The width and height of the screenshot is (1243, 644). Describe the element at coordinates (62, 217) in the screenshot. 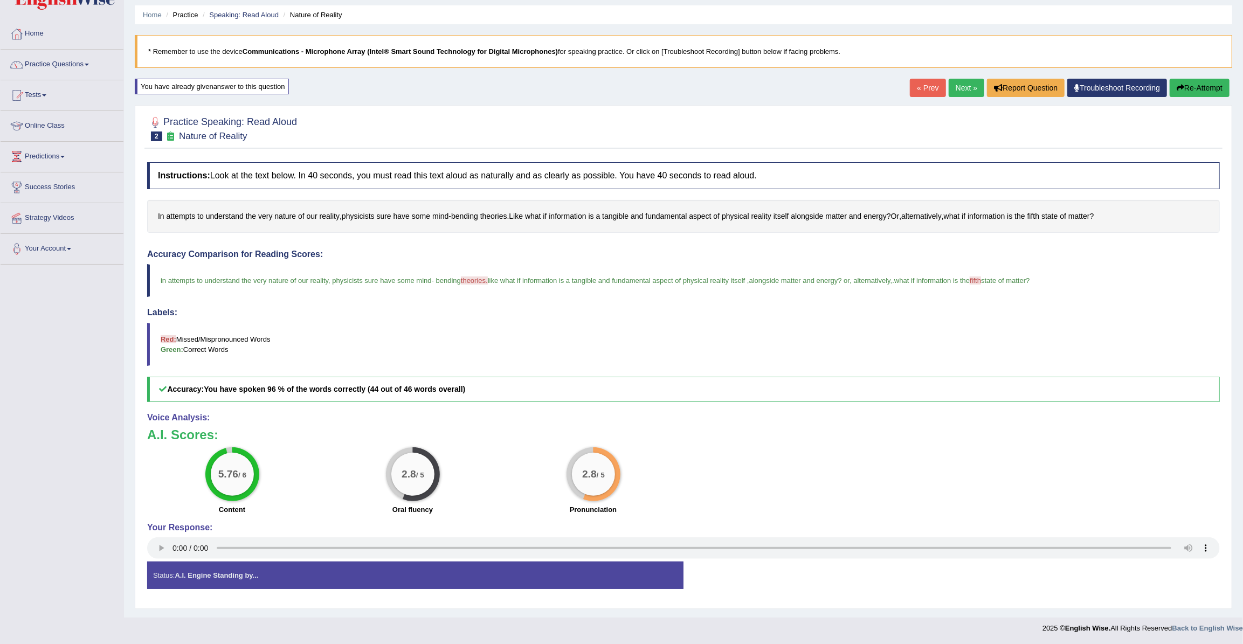

I see `a: Strategy Videos` at that location.